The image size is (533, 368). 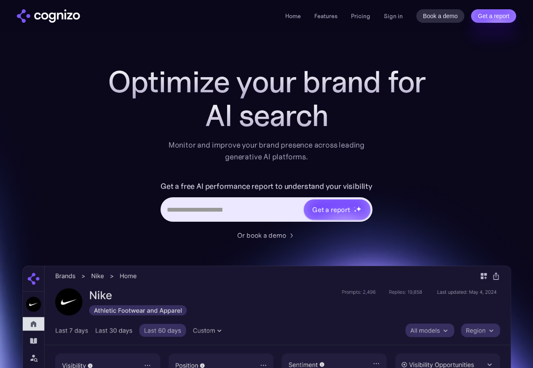 What do you see at coordinates (393, 16) in the screenshot?
I see `a: Sign in` at bounding box center [393, 16].